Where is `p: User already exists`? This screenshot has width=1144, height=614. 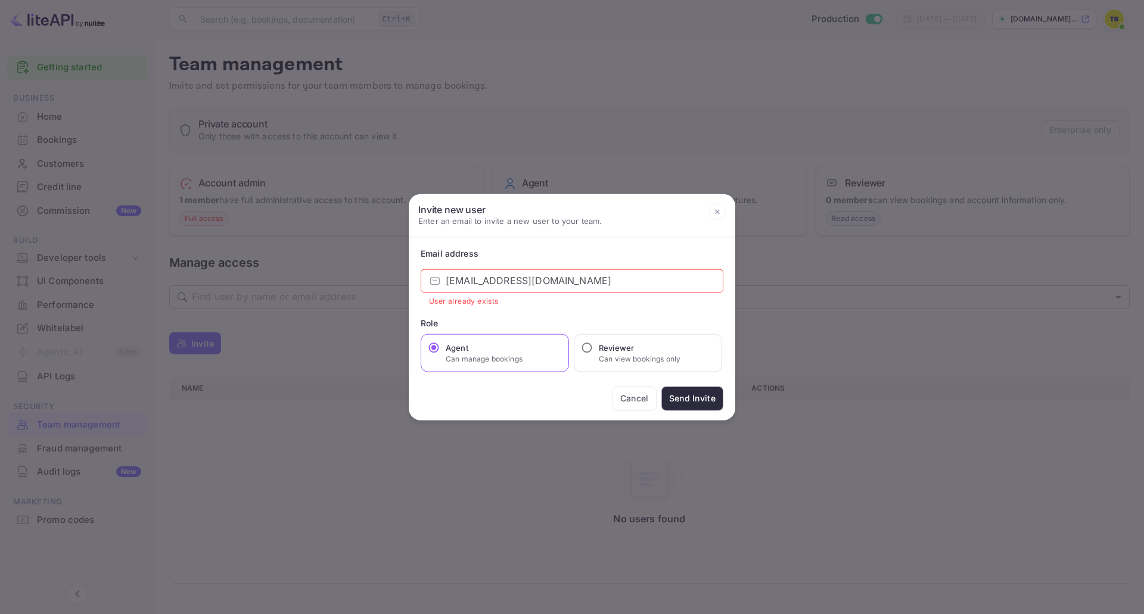 p: User already exists is located at coordinates (572, 301).